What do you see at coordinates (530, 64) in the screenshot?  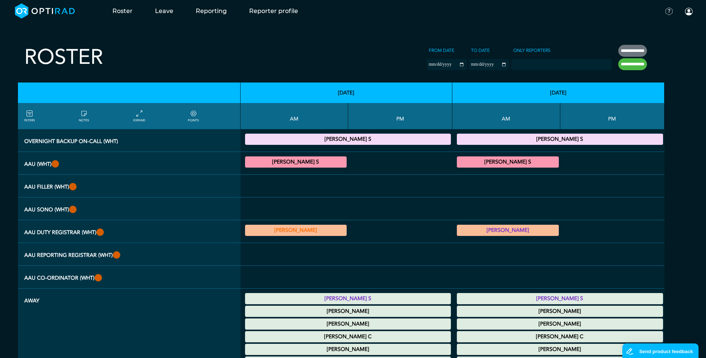 I see `input: null` at bounding box center [530, 64].